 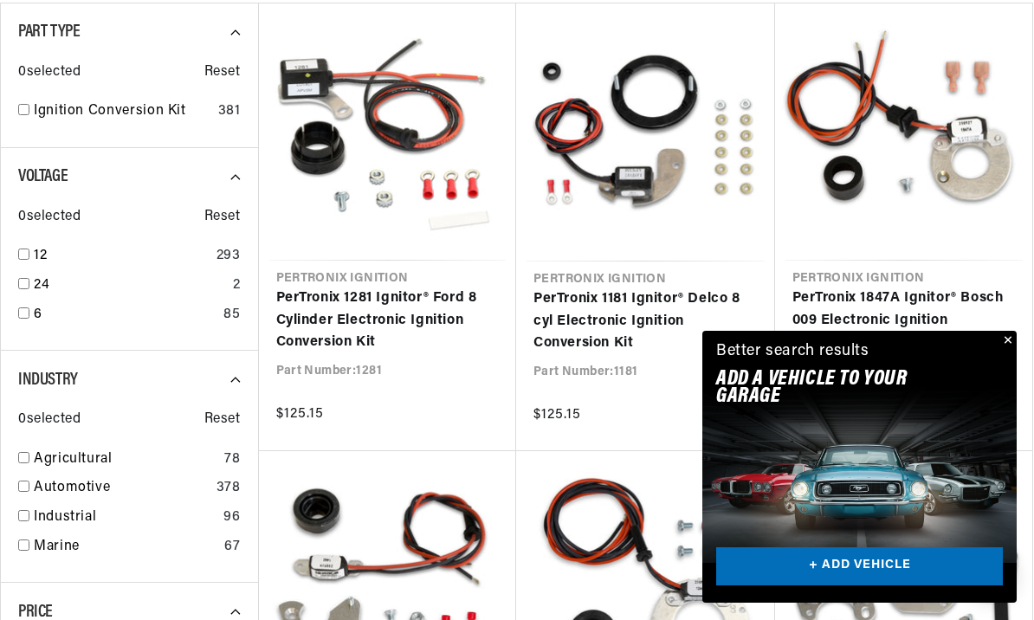 What do you see at coordinates (1006, 341) in the screenshot?
I see `button: Close` at bounding box center [1006, 341].